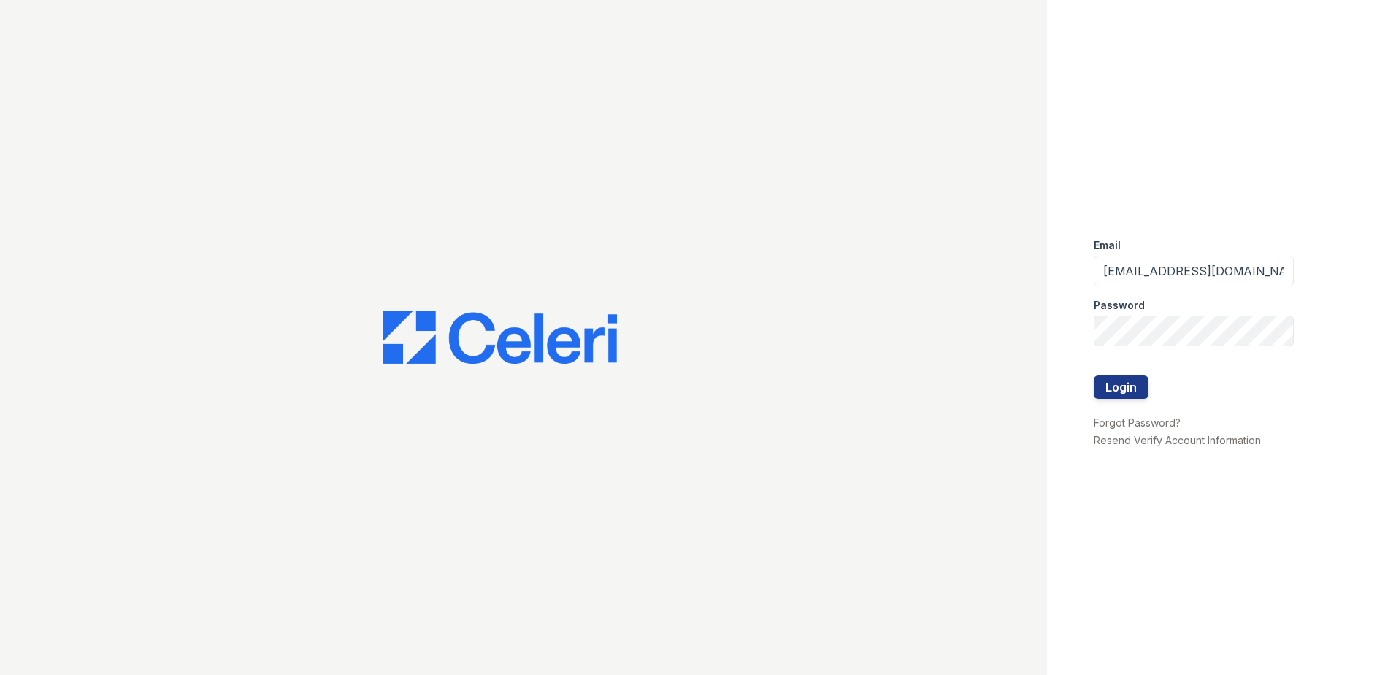 The image size is (1396, 675). What do you see at coordinates (1121, 387) in the screenshot?
I see `button: Login` at bounding box center [1121, 387].